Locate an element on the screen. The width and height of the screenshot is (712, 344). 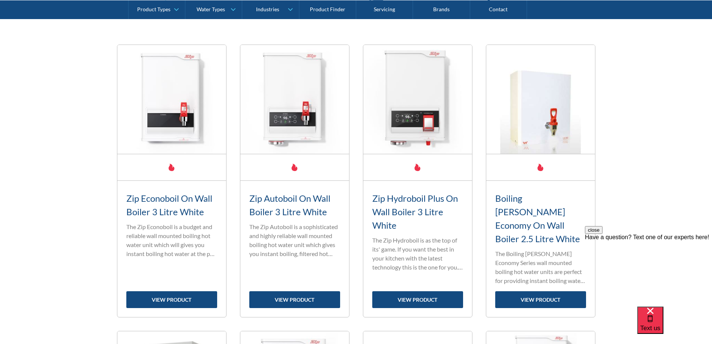
h3: Zip Autoboil On Wall Boiler 3 Litre White is located at coordinates (295, 205).